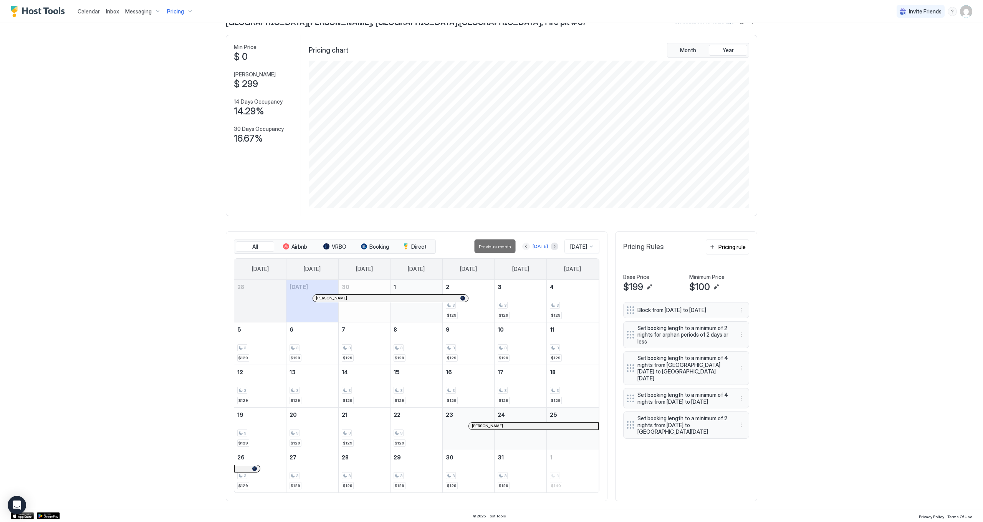  What do you see at coordinates (526, 247) in the screenshot?
I see `button: Previous month` at bounding box center [526, 247].